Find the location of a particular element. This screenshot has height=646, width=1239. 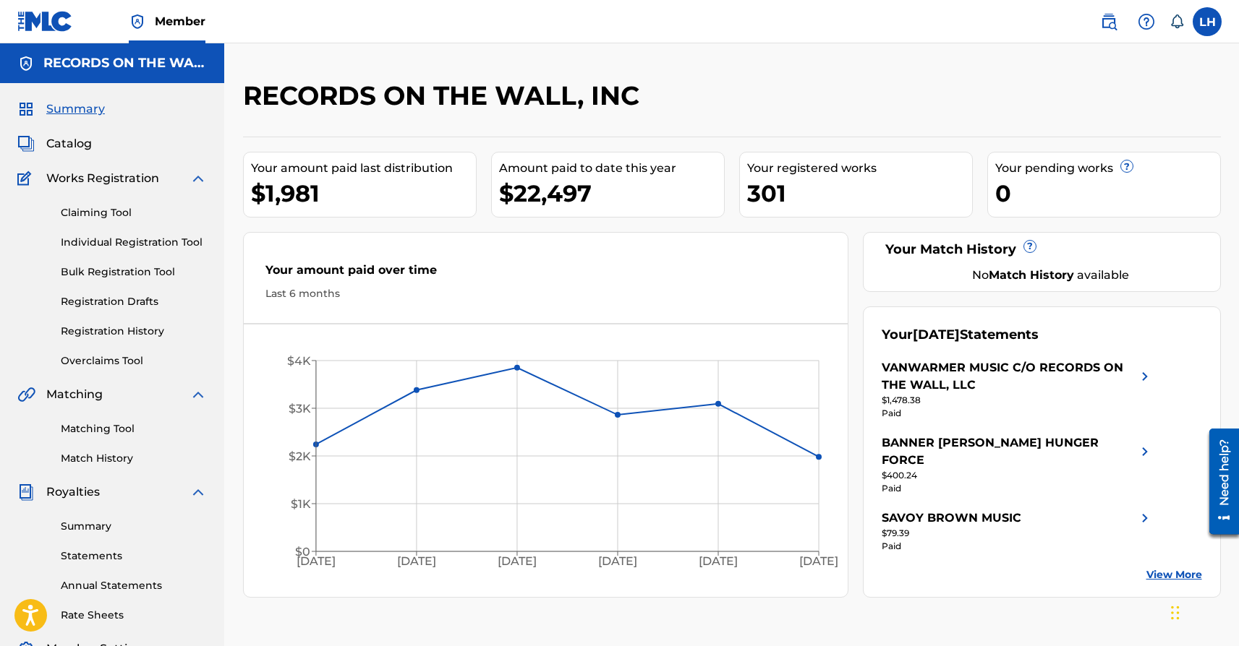

a: CatalogCatalog is located at coordinates (54, 144).